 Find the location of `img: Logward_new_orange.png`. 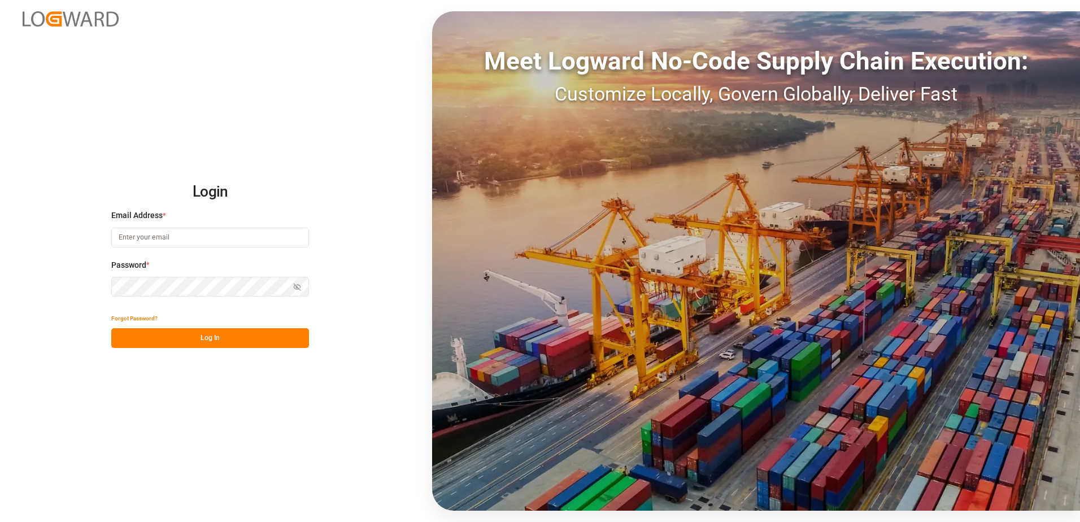

img: Logward_new_orange.png is located at coordinates (71, 19).